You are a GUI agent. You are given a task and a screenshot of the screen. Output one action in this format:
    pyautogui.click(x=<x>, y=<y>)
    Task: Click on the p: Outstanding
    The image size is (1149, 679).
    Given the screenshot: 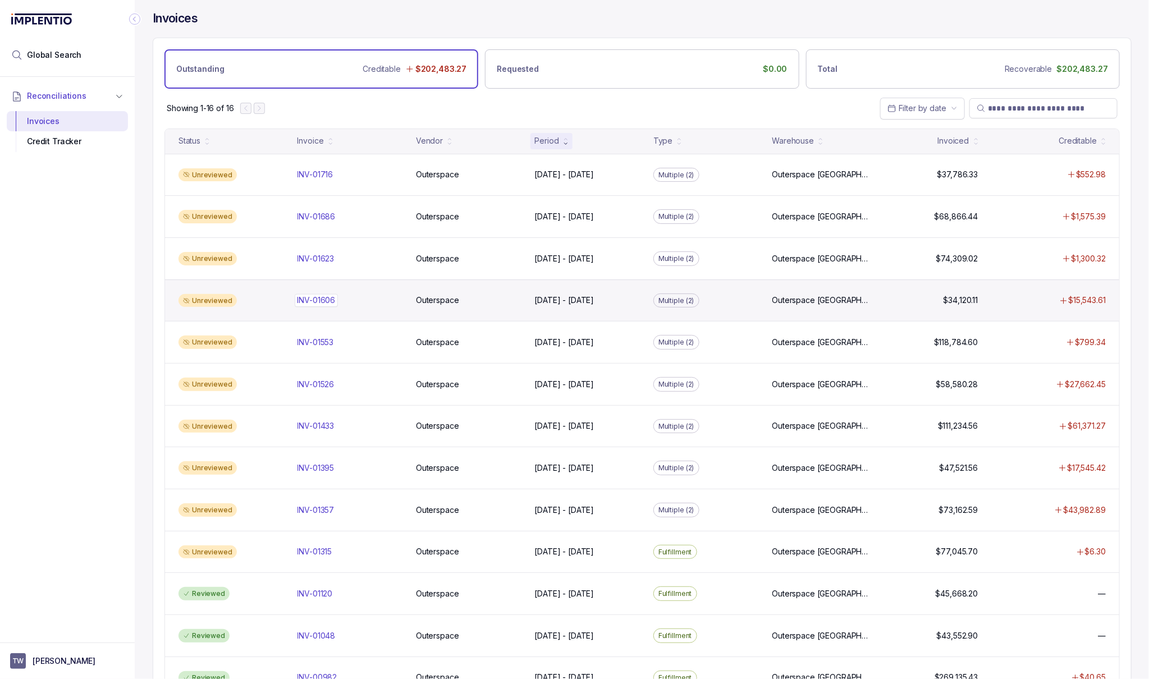 What is the action you would take?
    pyautogui.click(x=200, y=69)
    